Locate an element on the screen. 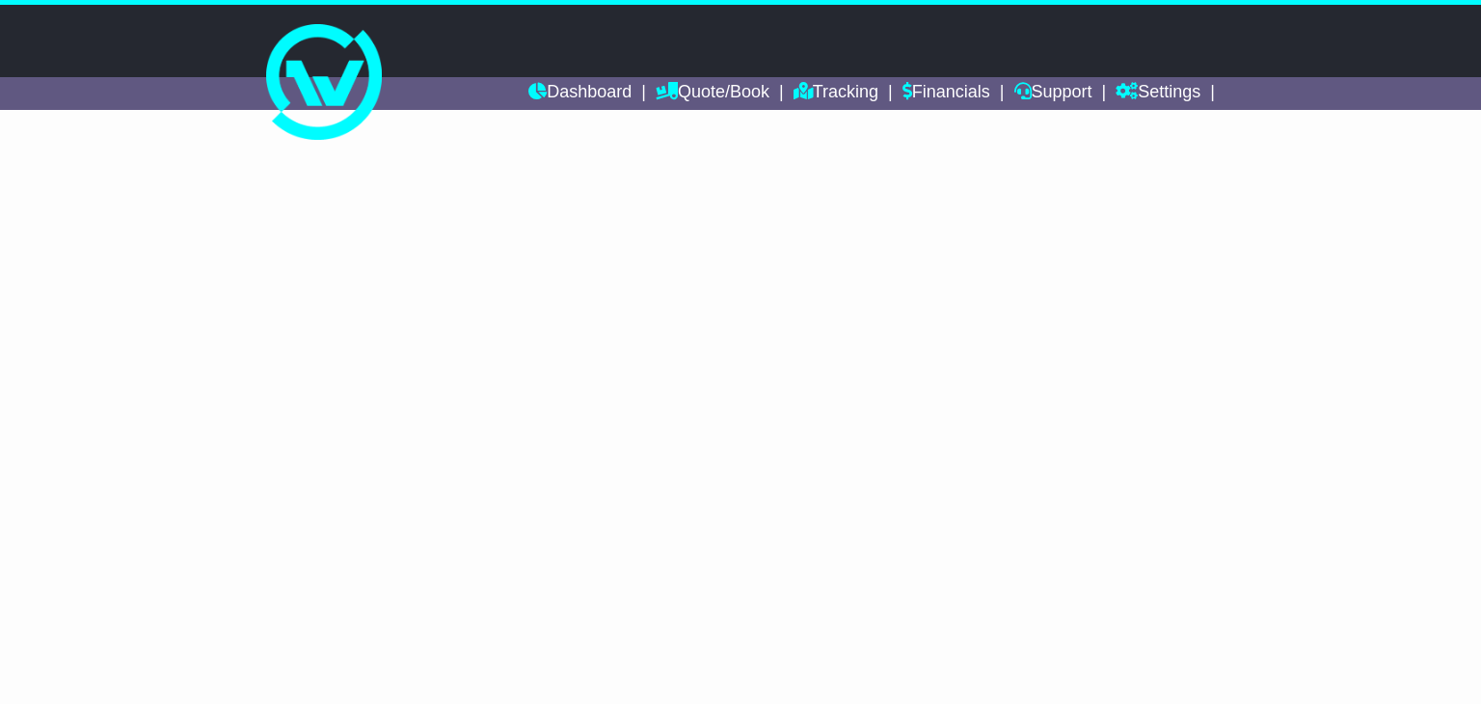 Image resolution: width=1481 pixels, height=704 pixels. a: Settings is located at coordinates (1158, 94).